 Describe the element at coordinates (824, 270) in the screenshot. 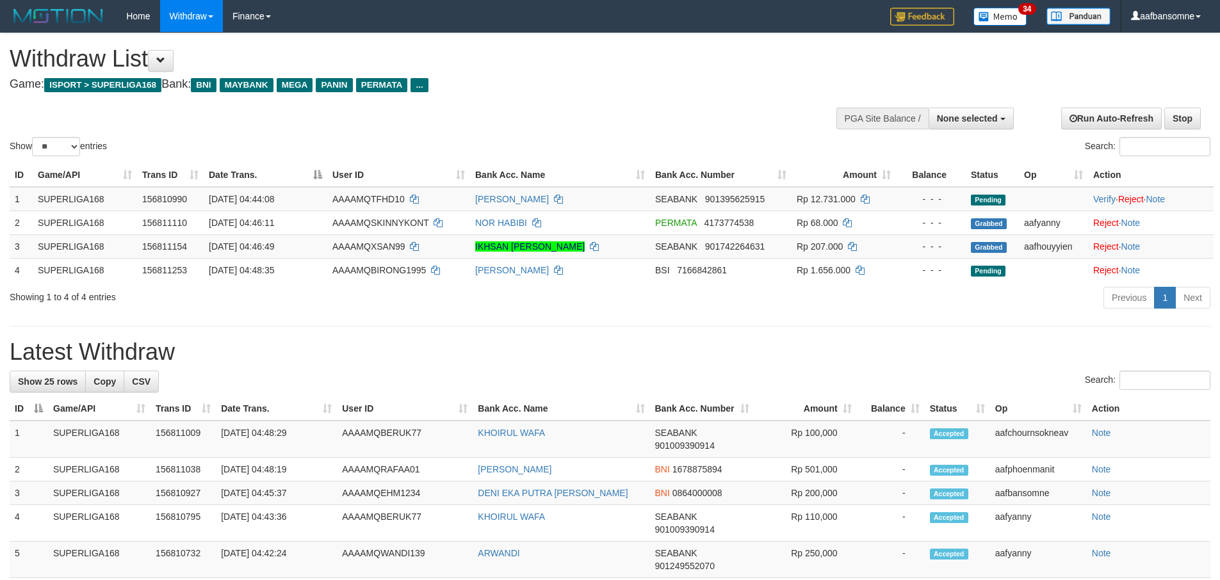

I see `span: Rp 1.656.000` at that location.